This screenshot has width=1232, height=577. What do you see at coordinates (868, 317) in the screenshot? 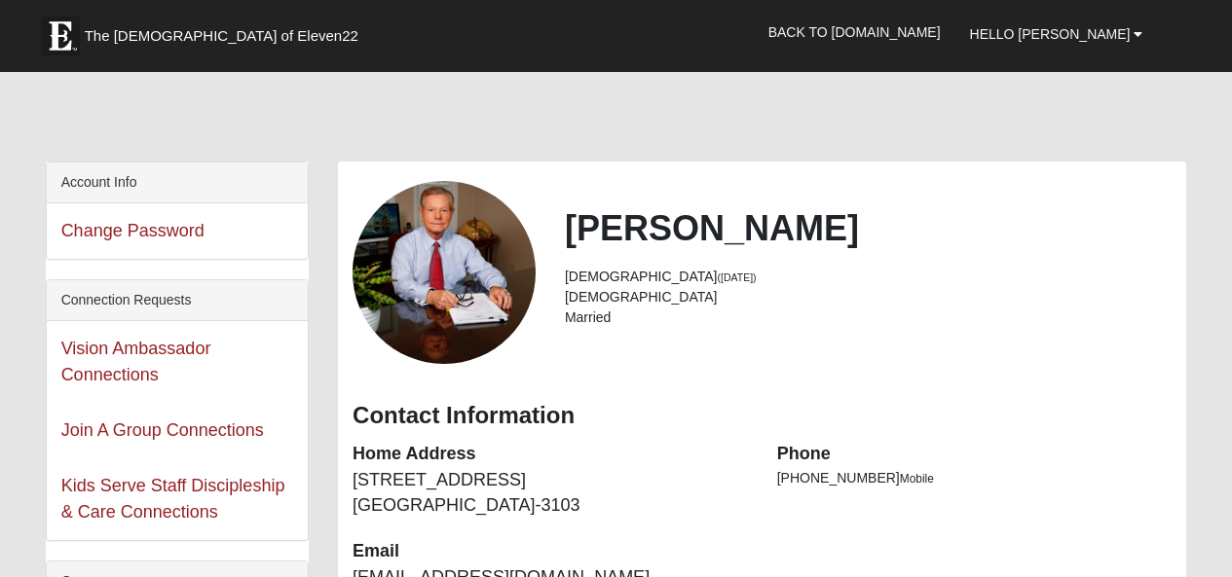
I see `li: Married` at bounding box center [868, 317].